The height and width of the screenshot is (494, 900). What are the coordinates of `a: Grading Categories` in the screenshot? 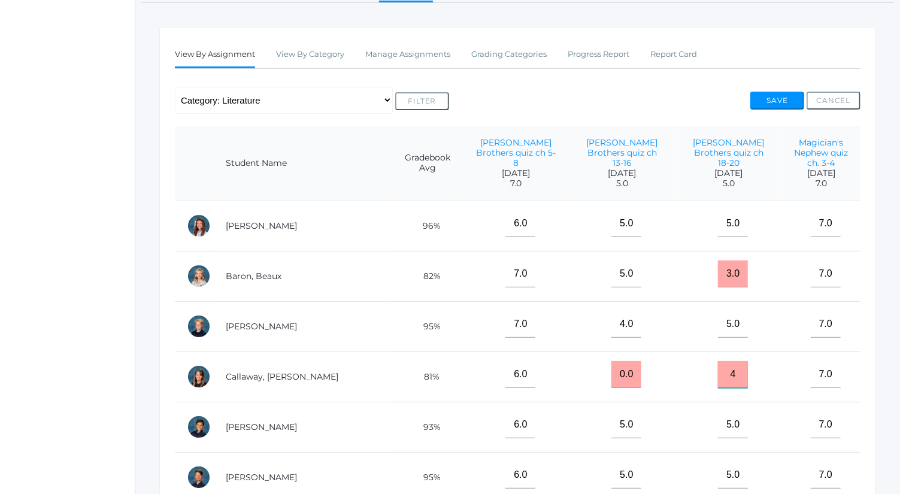 It's located at (509, 54).